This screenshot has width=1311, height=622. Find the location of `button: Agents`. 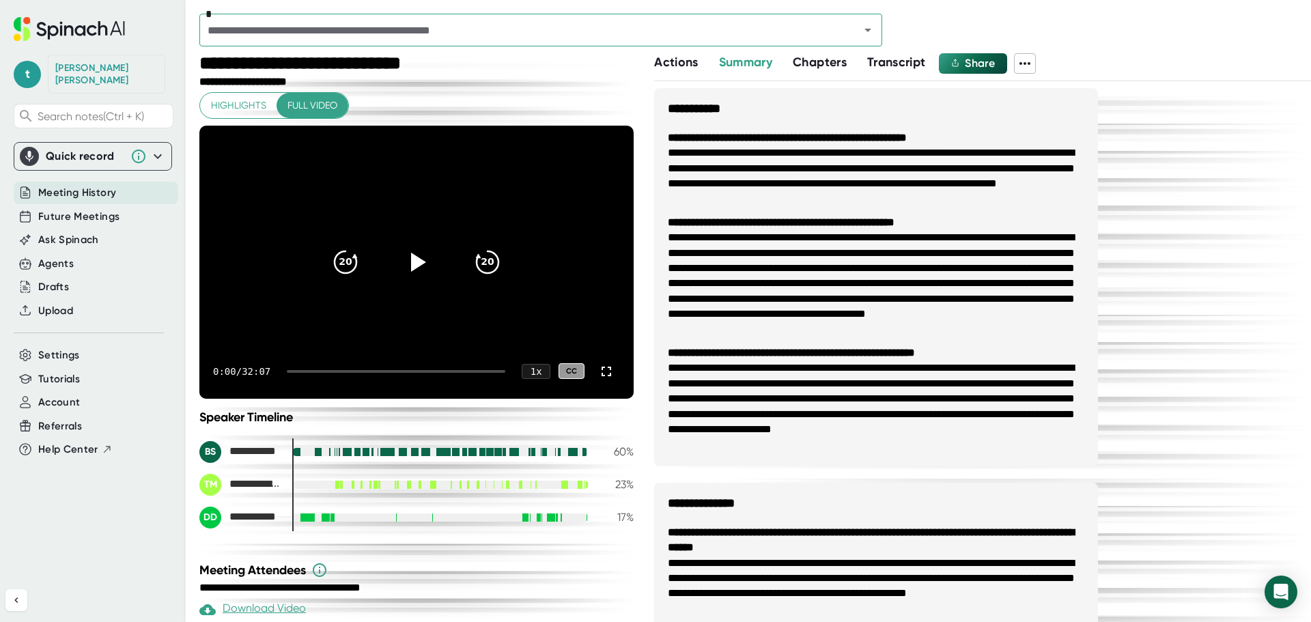

button: Agents is located at coordinates (56, 264).